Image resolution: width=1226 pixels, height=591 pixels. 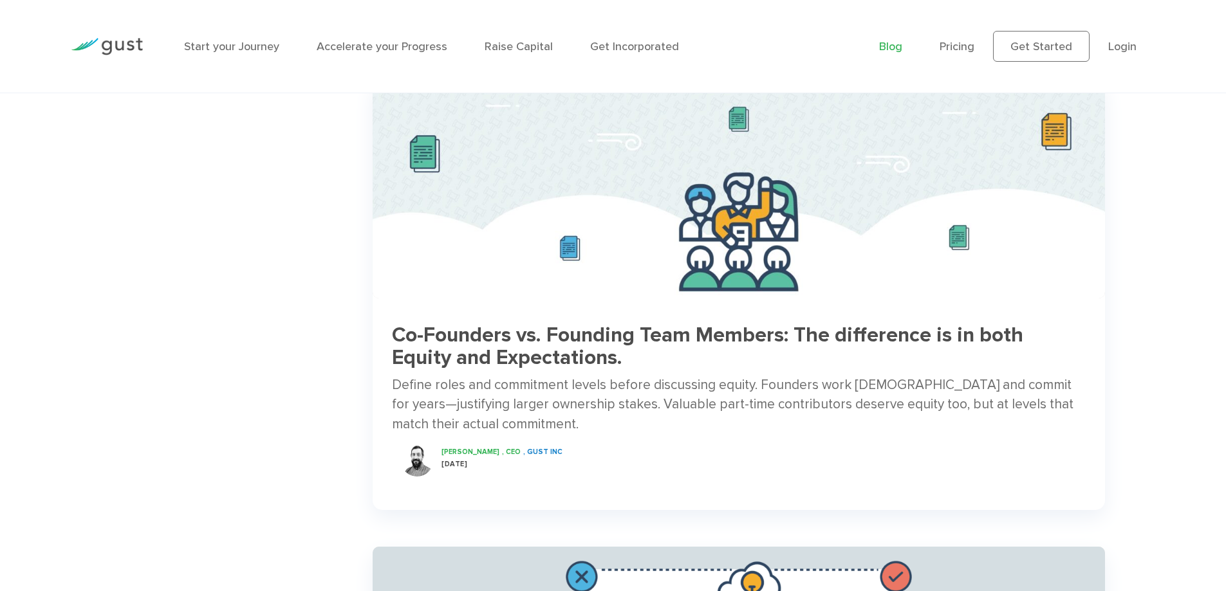 What do you see at coordinates (1122, 46) in the screenshot?
I see `a: Login` at bounding box center [1122, 46].